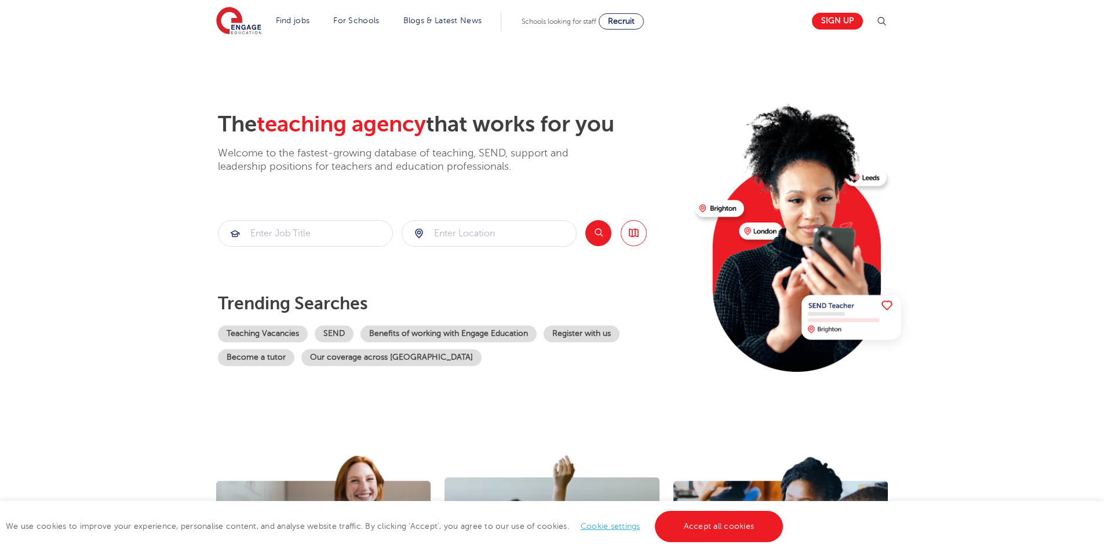 This screenshot has width=1104, height=552. What do you see at coordinates (356, 20) in the screenshot?
I see `a: For Schools` at bounding box center [356, 20].